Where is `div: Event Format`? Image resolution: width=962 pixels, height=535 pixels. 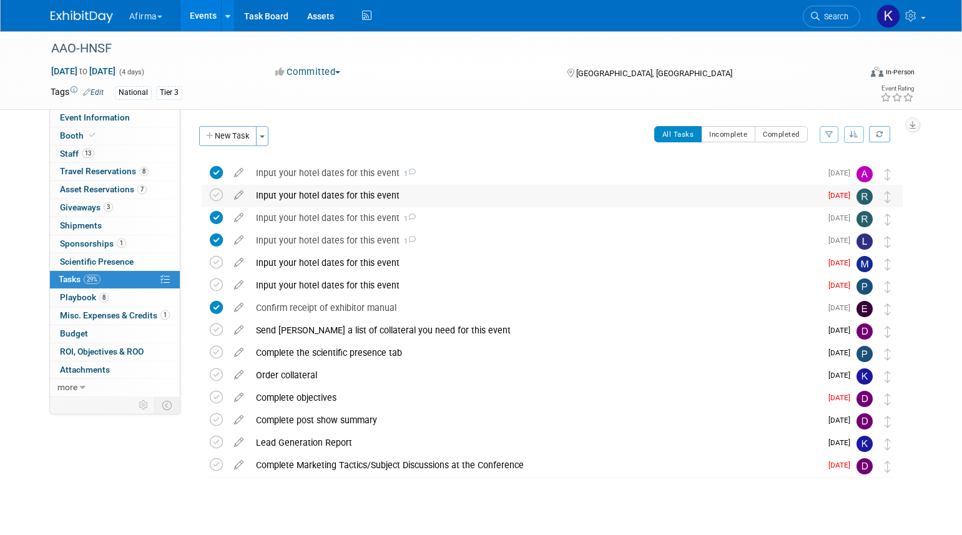 div: Event Format is located at coordinates (851, 74).